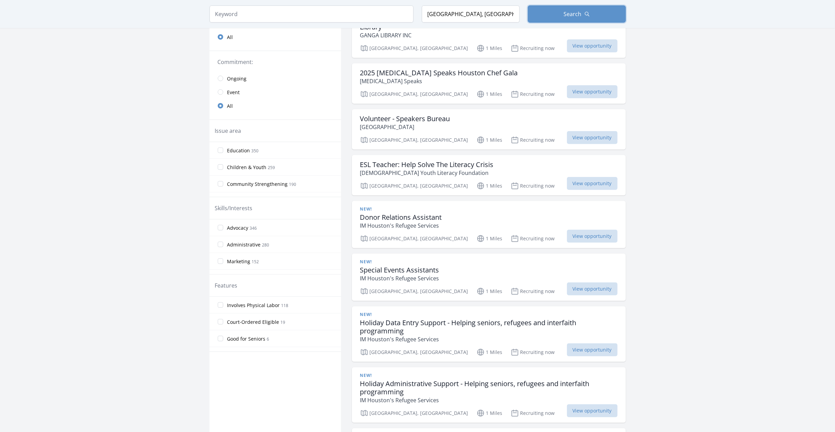 This screenshot has width=835, height=432. Describe the element at coordinates (247, 167) in the screenshot. I see `span: Children & Youth` at that location.